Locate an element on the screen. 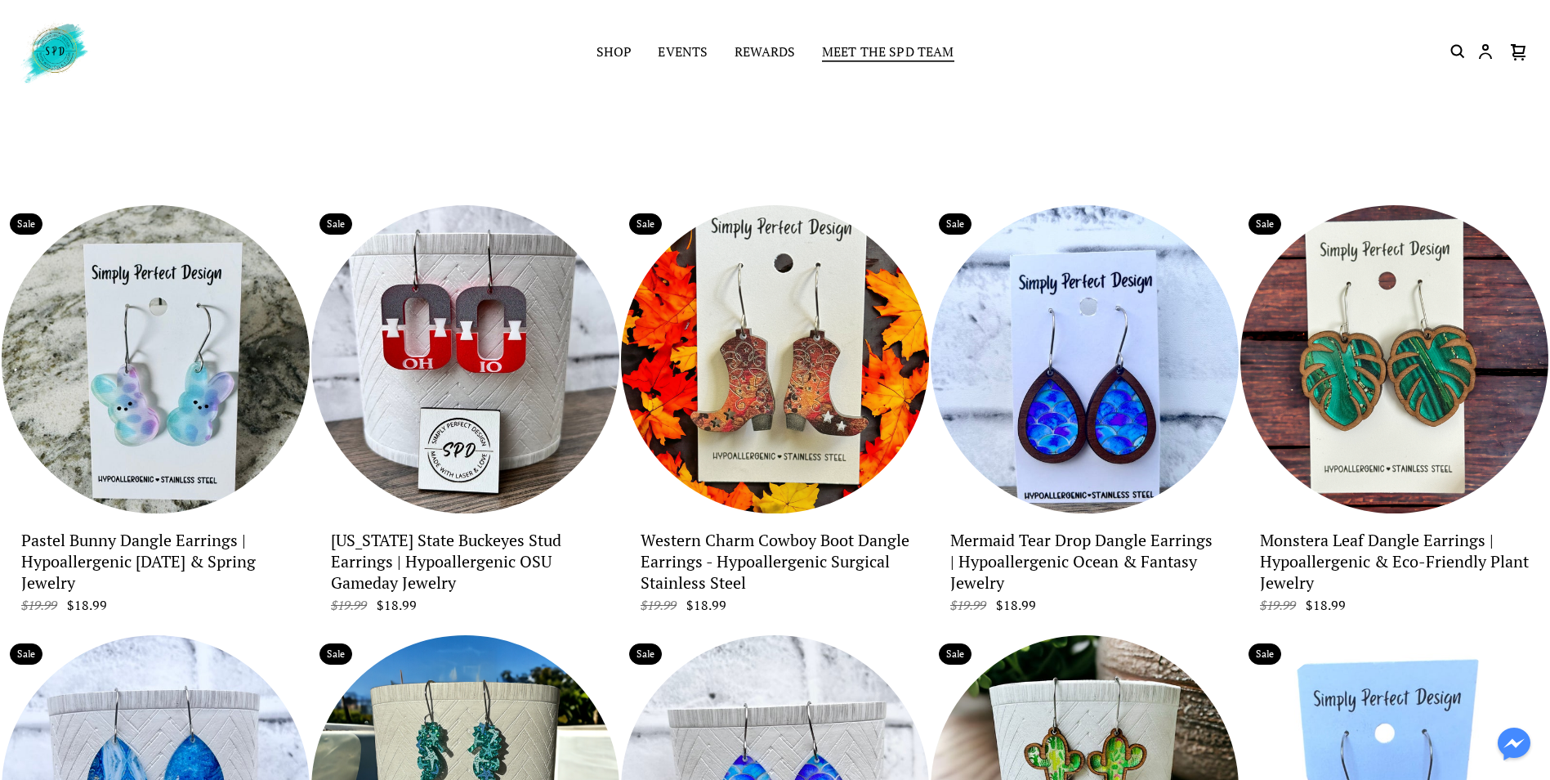 The image size is (1550, 780). a: Ohio State Buckeyes Stud Earrings | Hypoallergenic OSU Gameday Jewelry is located at coordinates (465, 359).